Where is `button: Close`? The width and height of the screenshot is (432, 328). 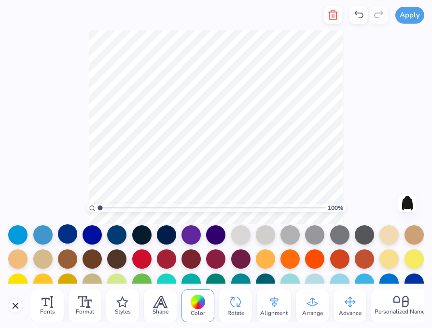 button: Close is located at coordinates (15, 306).